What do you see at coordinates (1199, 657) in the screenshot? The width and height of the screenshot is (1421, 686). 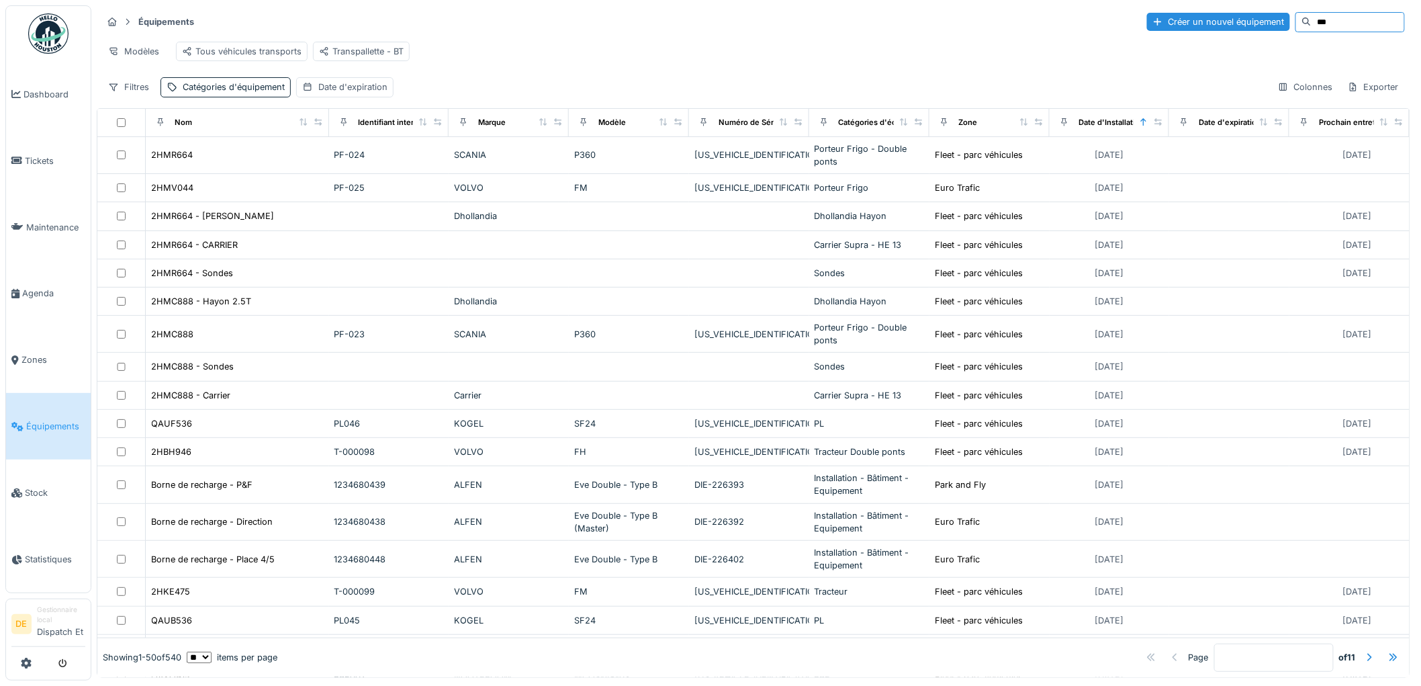 I see `div: Page` at bounding box center [1199, 657].